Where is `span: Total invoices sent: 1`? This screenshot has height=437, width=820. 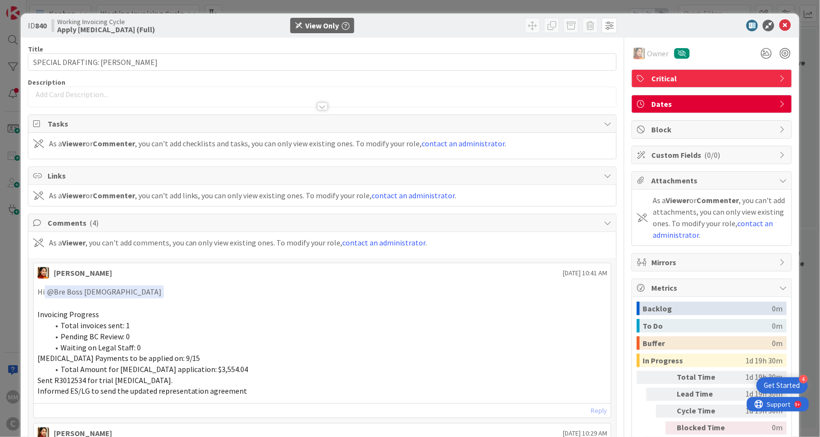
span: Total invoices sent: 1 is located at coordinates (95, 325).